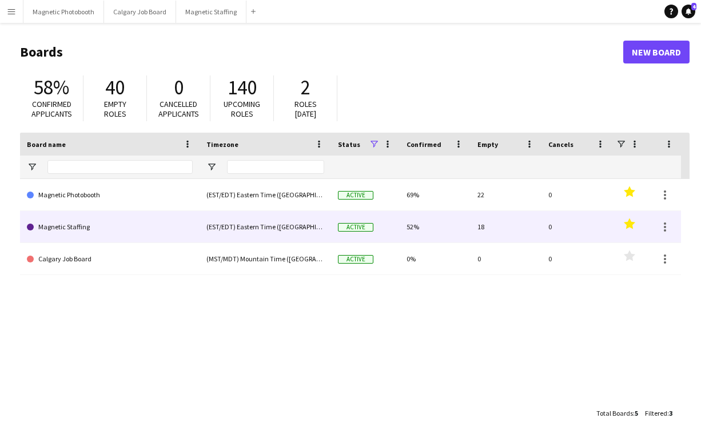 Image resolution: width=701 pixels, height=442 pixels. What do you see at coordinates (51, 88) in the screenshot?
I see `span: 58%` at bounding box center [51, 88].